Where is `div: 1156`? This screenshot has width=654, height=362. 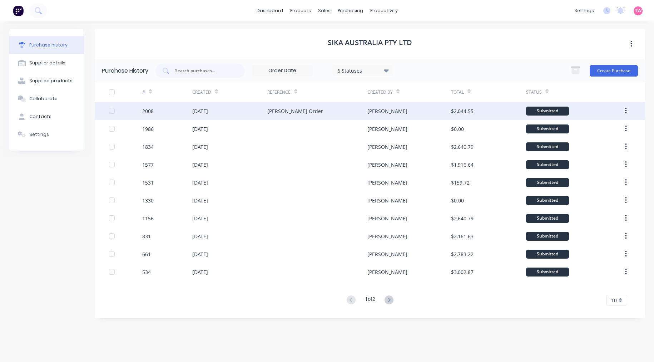
div: 1156 is located at coordinates (148, 218).